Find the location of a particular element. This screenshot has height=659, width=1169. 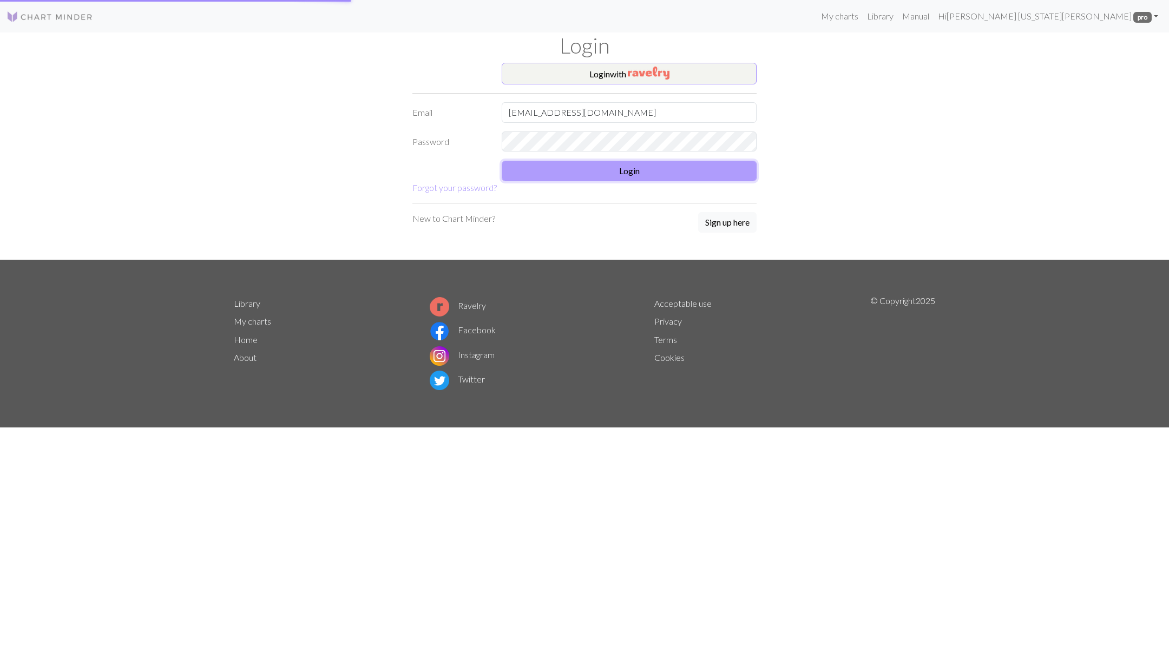

img: Facebook logo is located at coordinates (440, 331).